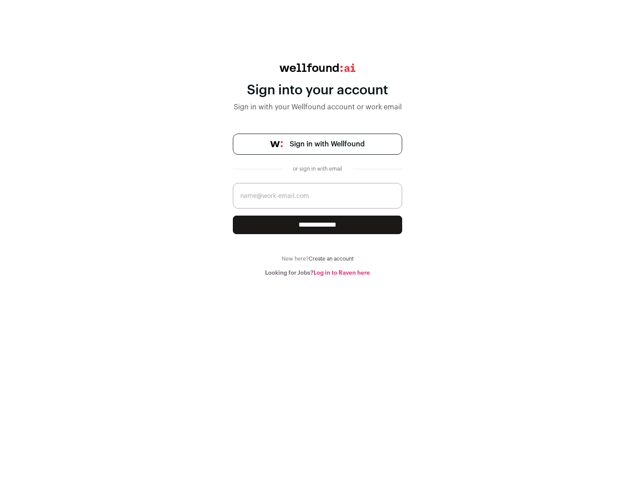  What do you see at coordinates (277, 144) in the screenshot?
I see `img: wellfound-symbol-flush-black-fb3c872781a75f747ccb3a119075da62bfe97bd399995f84a933054e44a575c4.png` at bounding box center [277, 144].